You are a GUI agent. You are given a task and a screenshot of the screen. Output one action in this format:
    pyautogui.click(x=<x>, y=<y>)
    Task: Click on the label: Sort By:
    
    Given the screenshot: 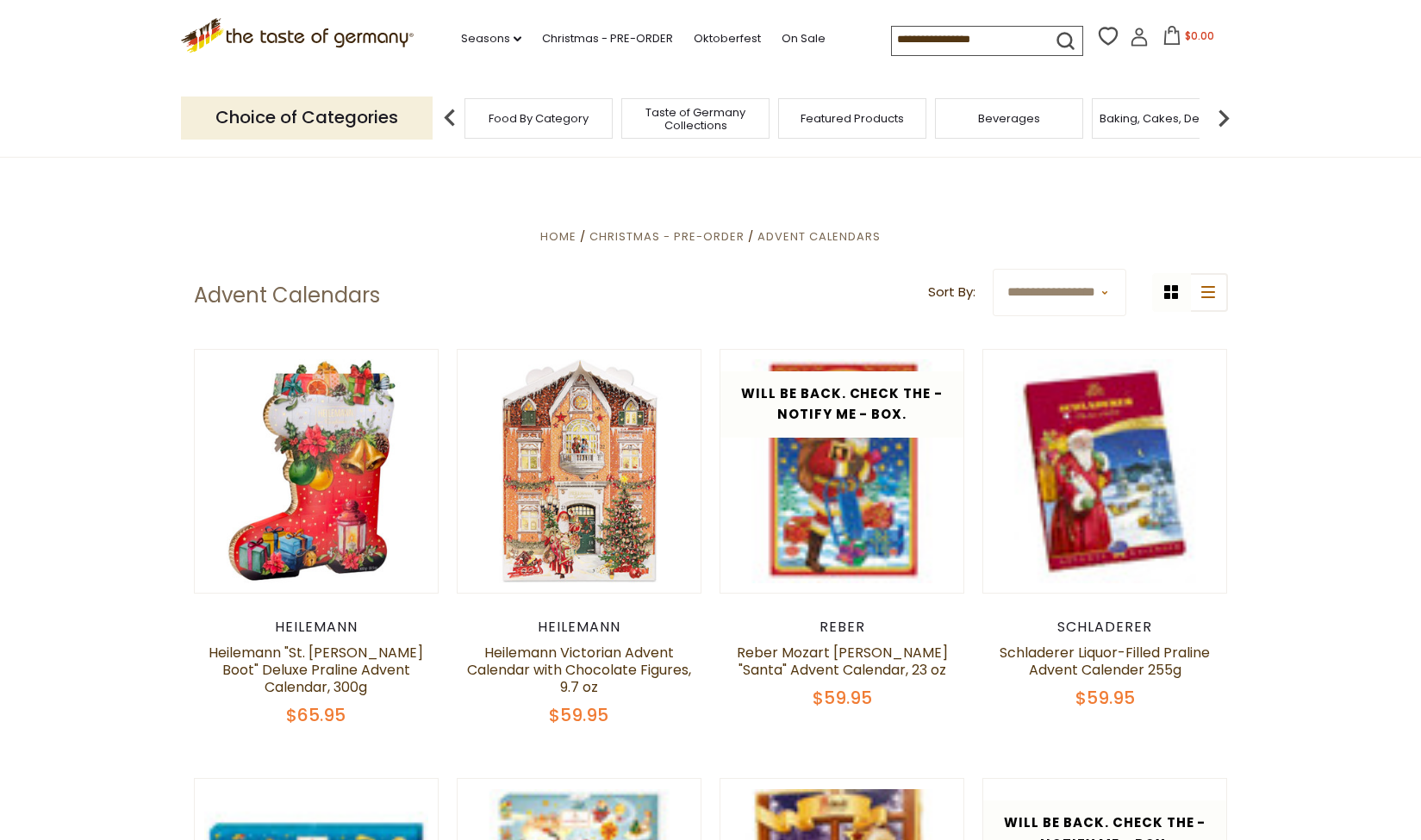 What is the action you would take?
    pyautogui.click(x=952, y=292)
    